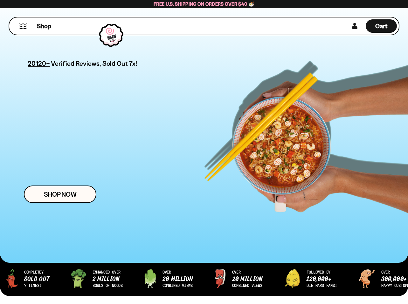  Describe the element at coordinates (60, 194) in the screenshot. I see `a: Shop Now` at that location.